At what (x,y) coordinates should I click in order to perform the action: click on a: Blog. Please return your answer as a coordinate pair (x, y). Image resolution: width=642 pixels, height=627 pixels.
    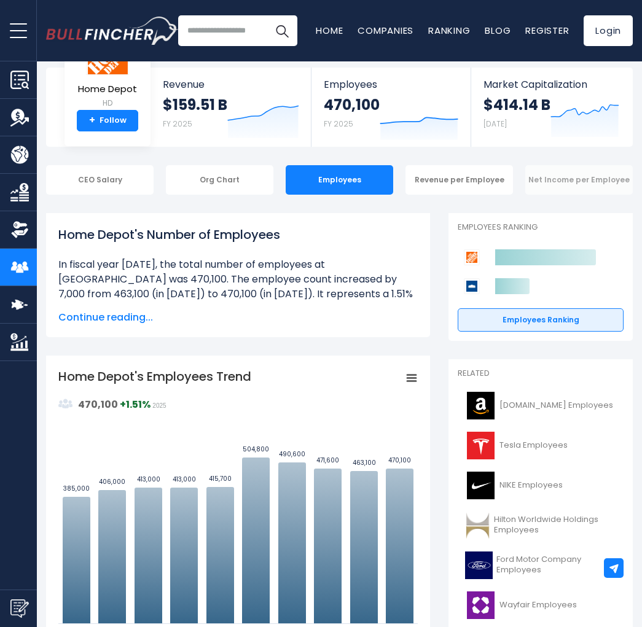
    Looking at the image, I should click on (498, 30).